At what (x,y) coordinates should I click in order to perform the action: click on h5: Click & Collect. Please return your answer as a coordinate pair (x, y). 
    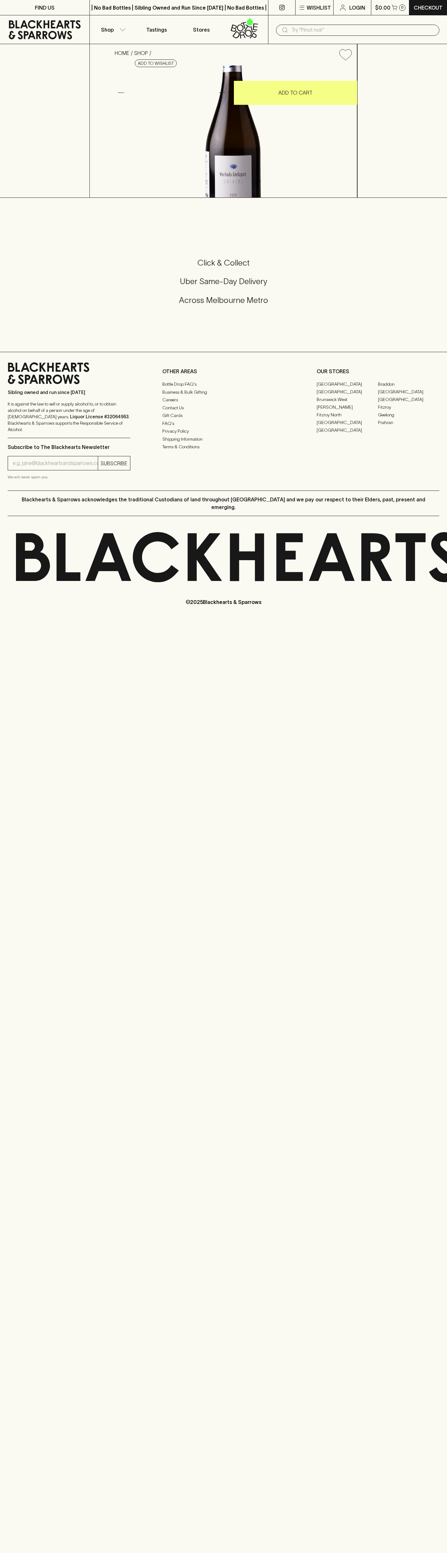
    Looking at the image, I should click on (223, 263).